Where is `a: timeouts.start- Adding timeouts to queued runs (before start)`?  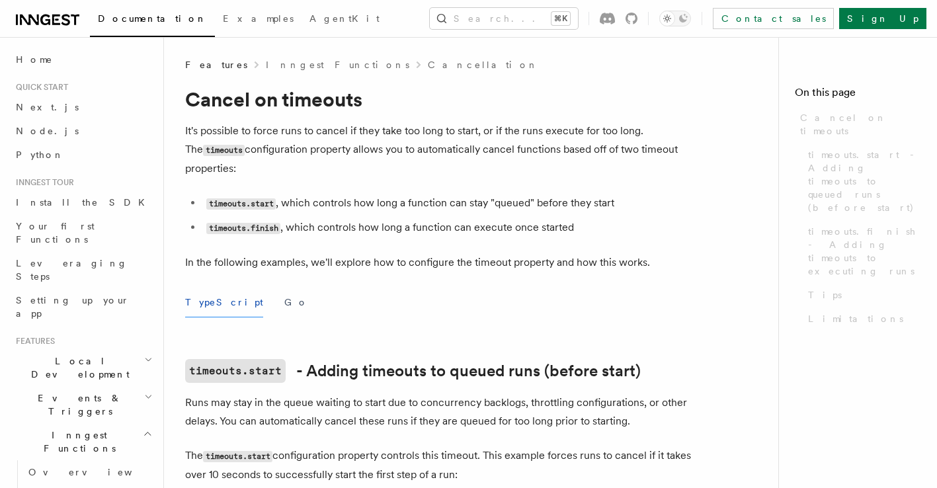
a: timeouts.start- Adding timeouts to queued runs (before start) is located at coordinates (413, 371).